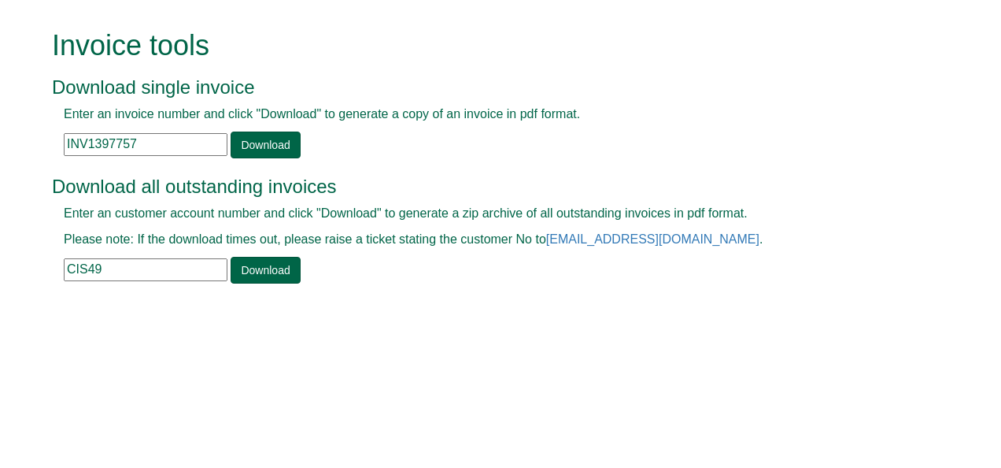 This screenshot has width=1001, height=468. Describe the element at coordinates (483, 239) in the screenshot. I see `p: Please note: If the download times out, please raise a ticket stating the customer No to .` at that location.